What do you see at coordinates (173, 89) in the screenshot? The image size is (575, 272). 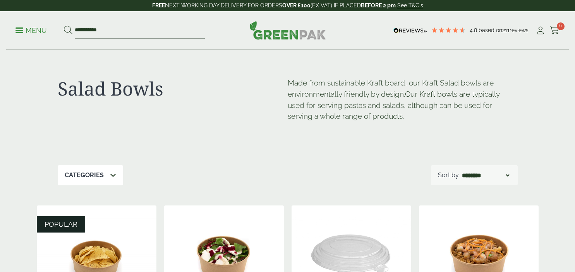 I see `h1: Salad Bowls` at bounding box center [173, 89].